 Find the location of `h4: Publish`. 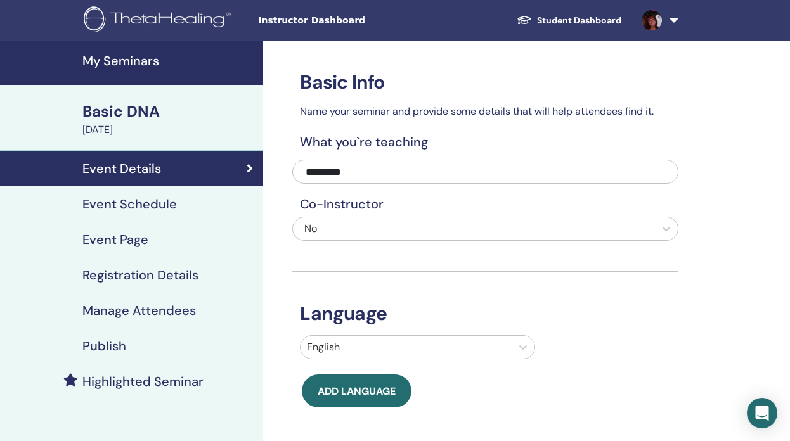

h4: Publish is located at coordinates (104, 346).